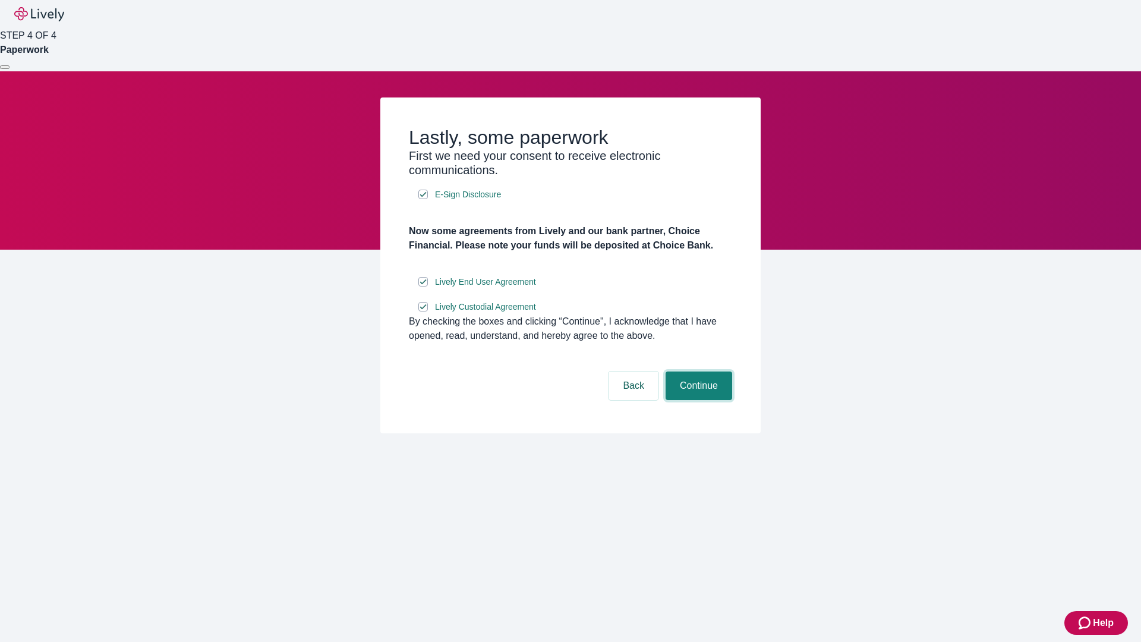 The width and height of the screenshot is (1141, 642). What do you see at coordinates (634, 386) in the screenshot?
I see `button: Back` at bounding box center [634, 386].